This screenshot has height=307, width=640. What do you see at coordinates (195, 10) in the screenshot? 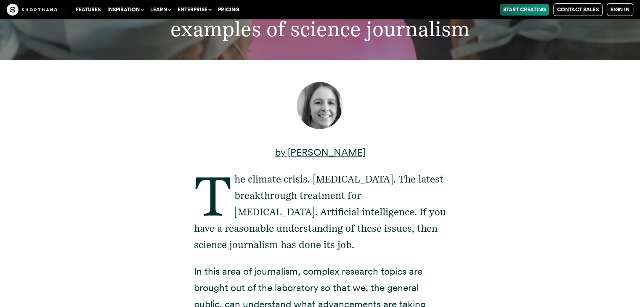
I see `button: Enterprise` at bounding box center [195, 10].